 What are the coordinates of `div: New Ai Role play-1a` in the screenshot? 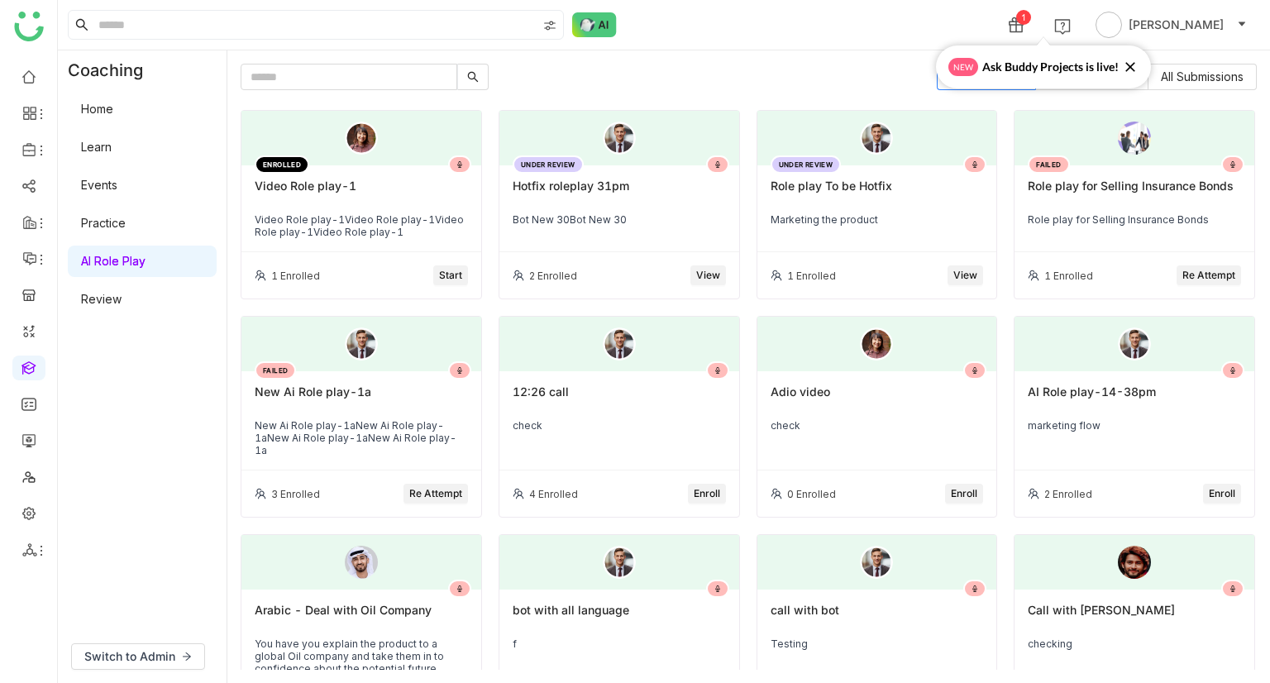 It's located at (361, 399).